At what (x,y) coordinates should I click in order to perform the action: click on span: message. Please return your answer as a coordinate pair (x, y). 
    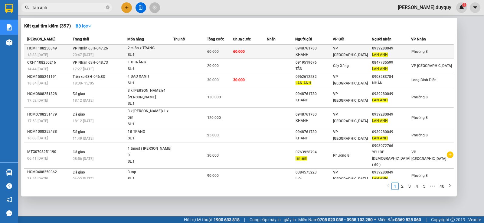
    Looking at the image, I should click on (9, 213).